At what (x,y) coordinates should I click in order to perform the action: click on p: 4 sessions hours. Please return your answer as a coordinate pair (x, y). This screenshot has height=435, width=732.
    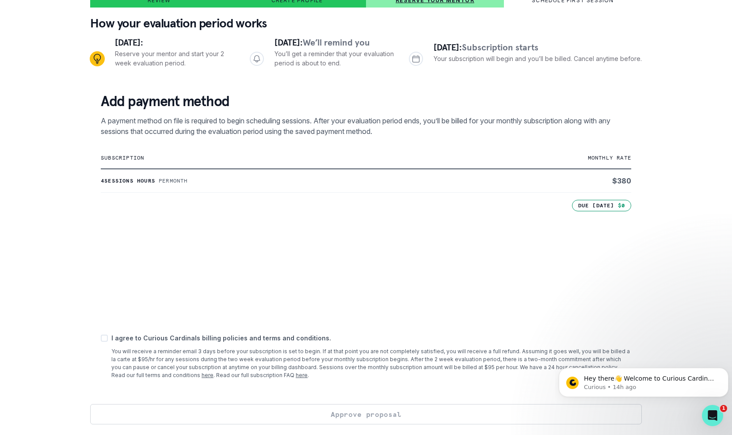
    Looking at the image, I should click on (128, 181).